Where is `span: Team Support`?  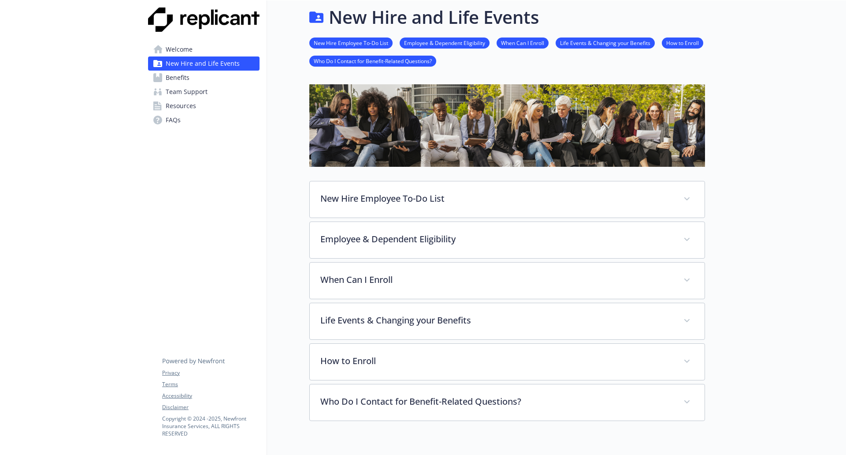 span: Team Support is located at coordinates (186, 92).